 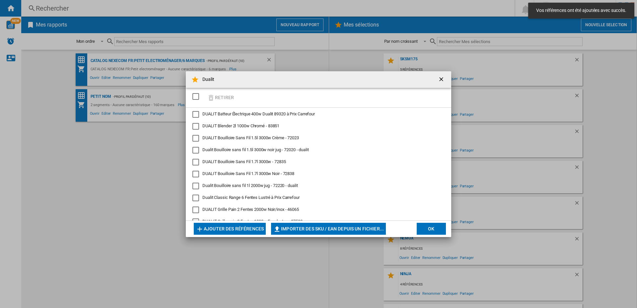 I want to click on span: DUALIT Bouilloire Sans Fil 1.7l 3000w - 72835, so click(x=244, y=162).